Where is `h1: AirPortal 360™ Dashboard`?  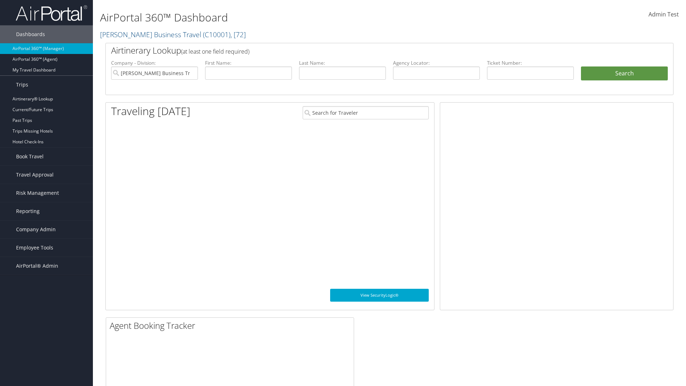 h1: AirPortal 360™ Dashboard is located at coordinates (293, 18).